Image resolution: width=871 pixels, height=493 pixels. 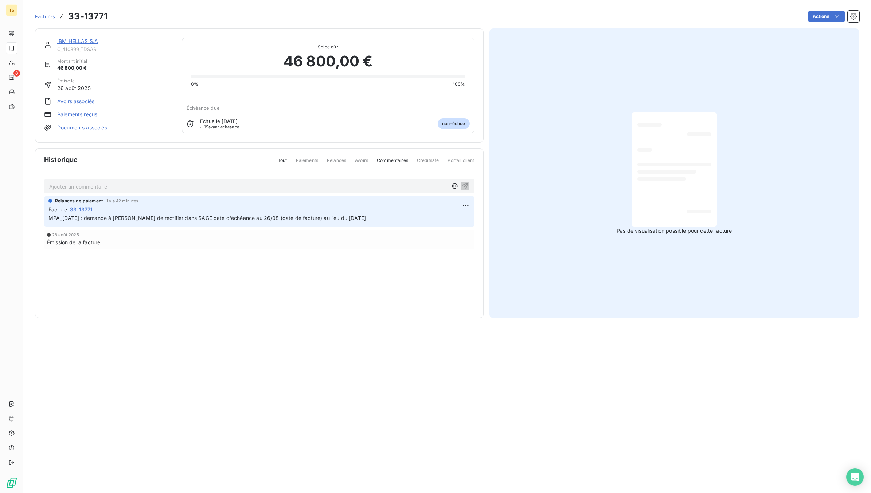 I want to click on span: Relances de paiement, so click(x=79, y=201).